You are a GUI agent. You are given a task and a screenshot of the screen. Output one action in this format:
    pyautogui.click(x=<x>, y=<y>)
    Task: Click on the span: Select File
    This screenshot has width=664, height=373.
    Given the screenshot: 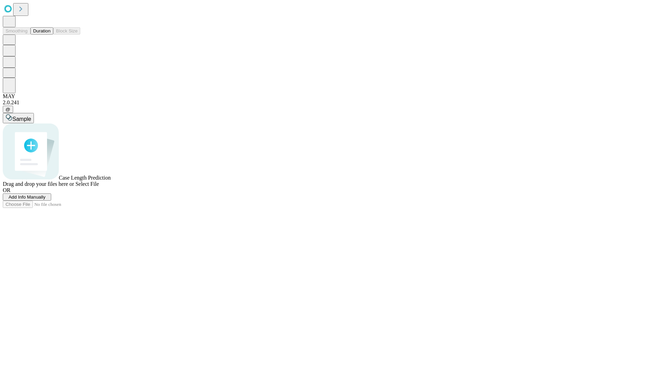 What is the action you would take?
    pyautogui.click(x=87, y=184)
    